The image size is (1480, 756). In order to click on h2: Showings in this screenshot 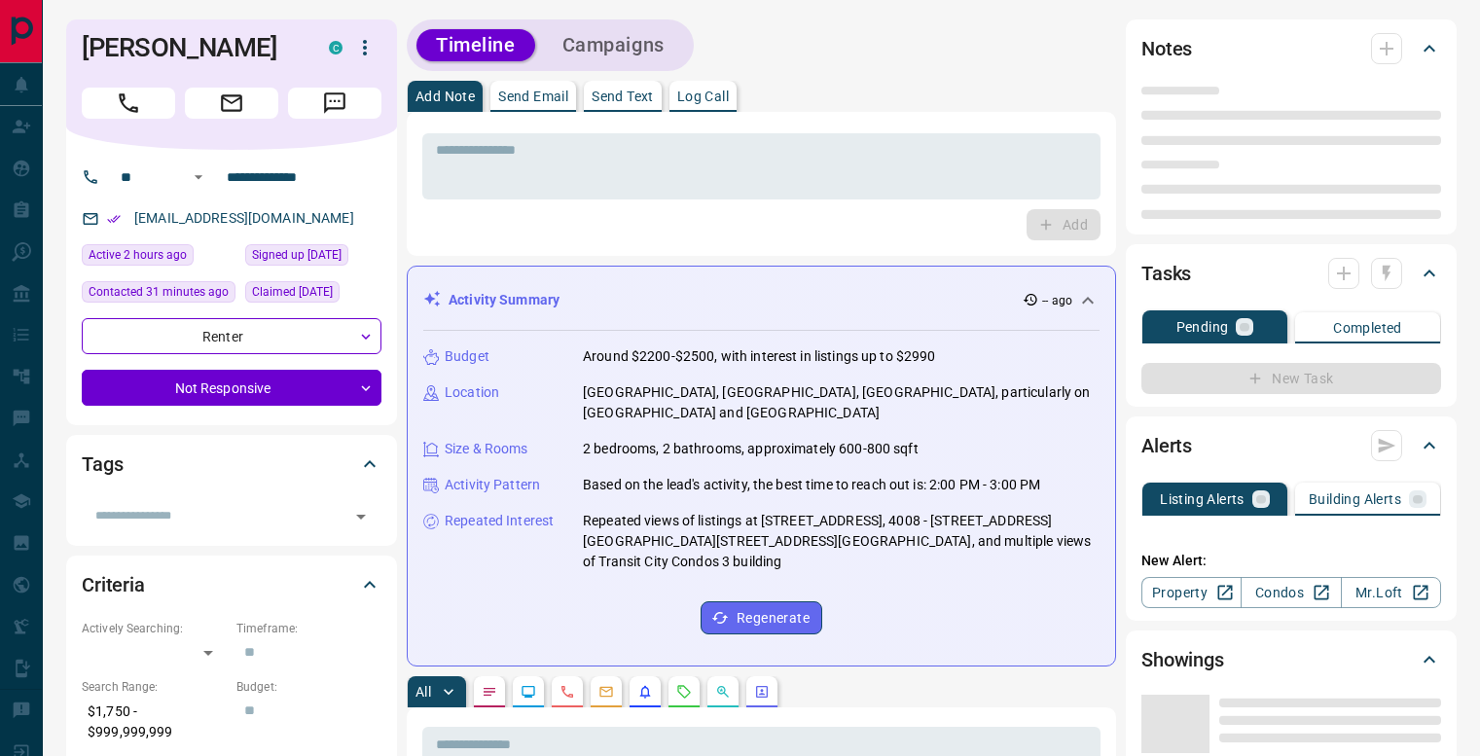, I will do `click(1182, 660)`.